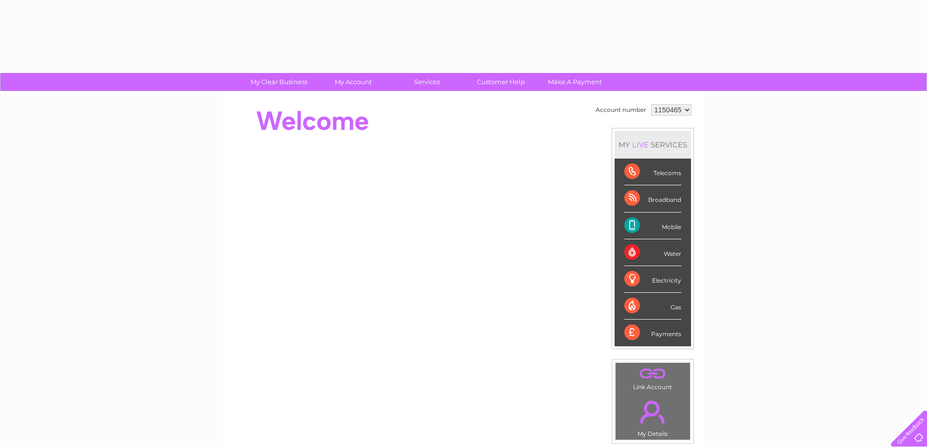 The width and height of the screenshot is (927, 447). Describe the element at coordinates (501, 82) in the screenshot. I see `a: Customer Help` at that location.